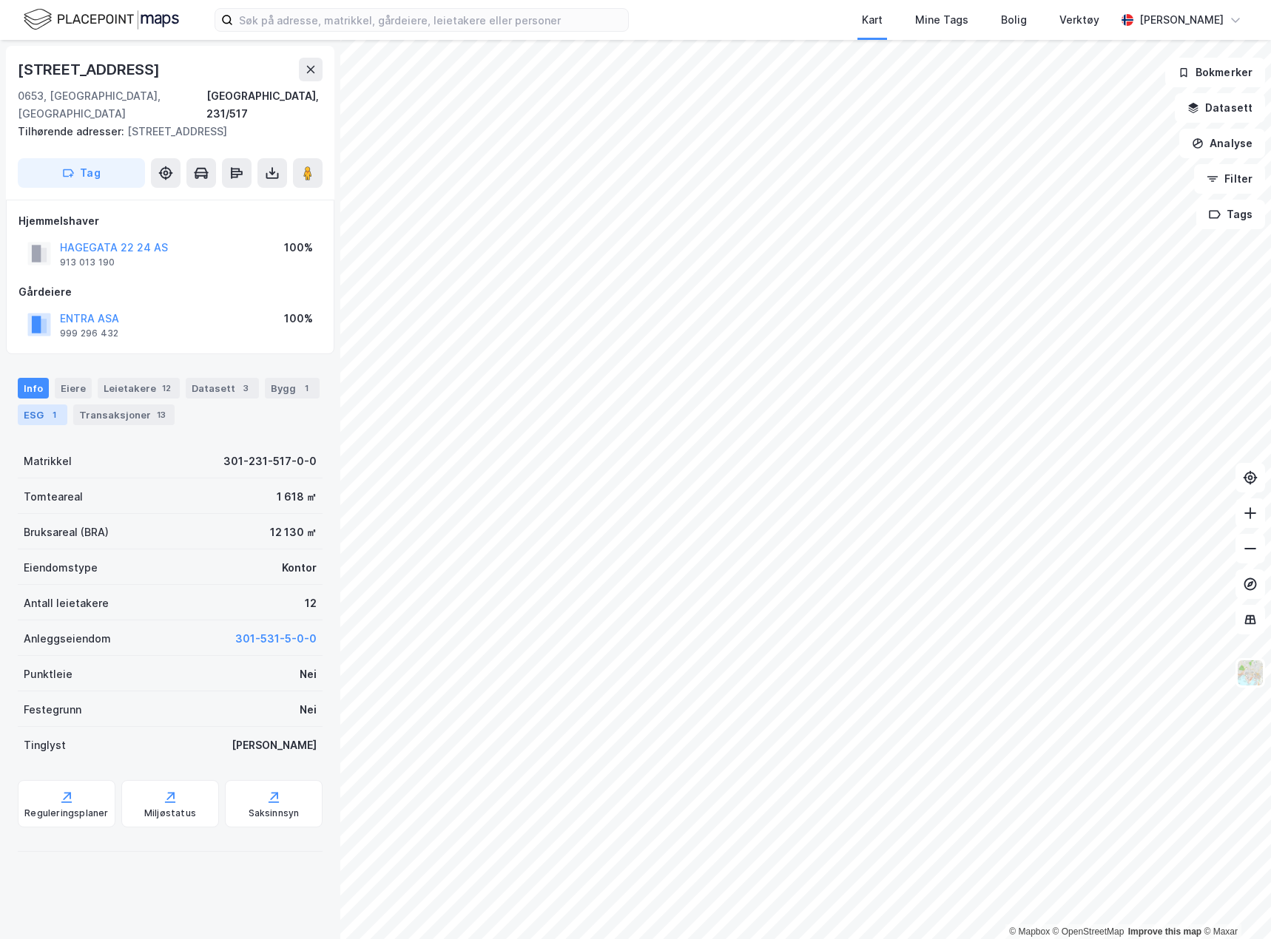 The image size is (1271, 939). I want to click on div: Mine Tags, so click(942, 20).